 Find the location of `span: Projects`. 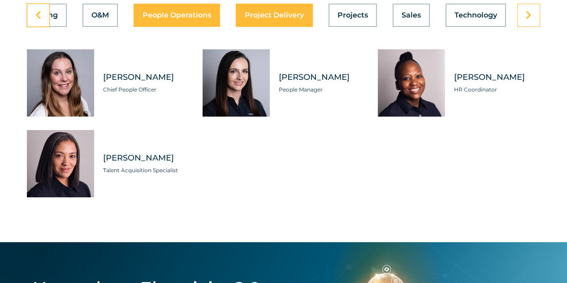

span: Projects is located at coordinates (353, 15).